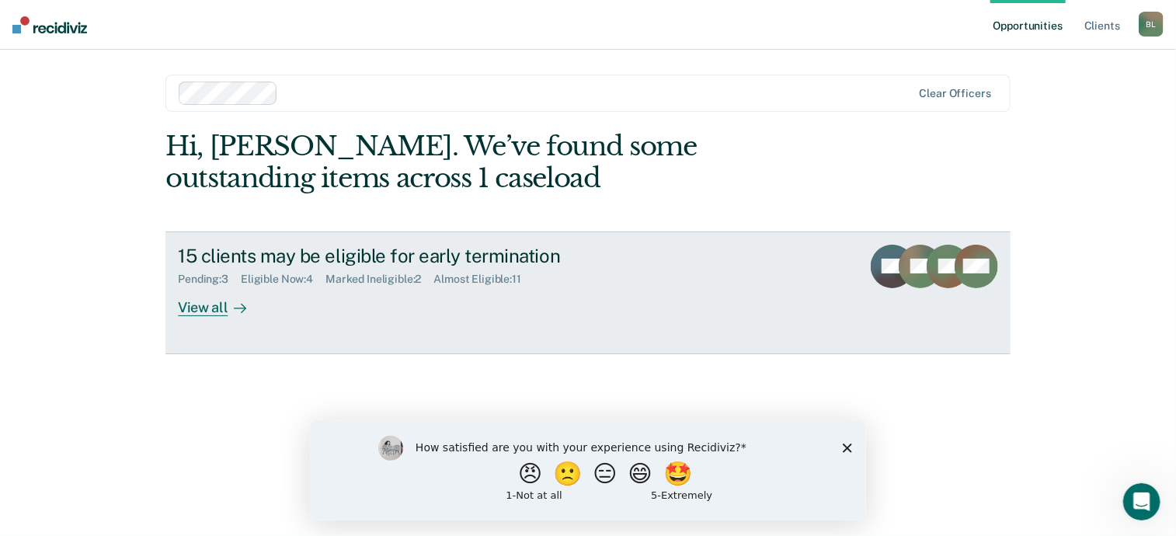 This screenshot has height=536, width=1176. I want to click on img: Profile image for Kim, so click(81, 28).